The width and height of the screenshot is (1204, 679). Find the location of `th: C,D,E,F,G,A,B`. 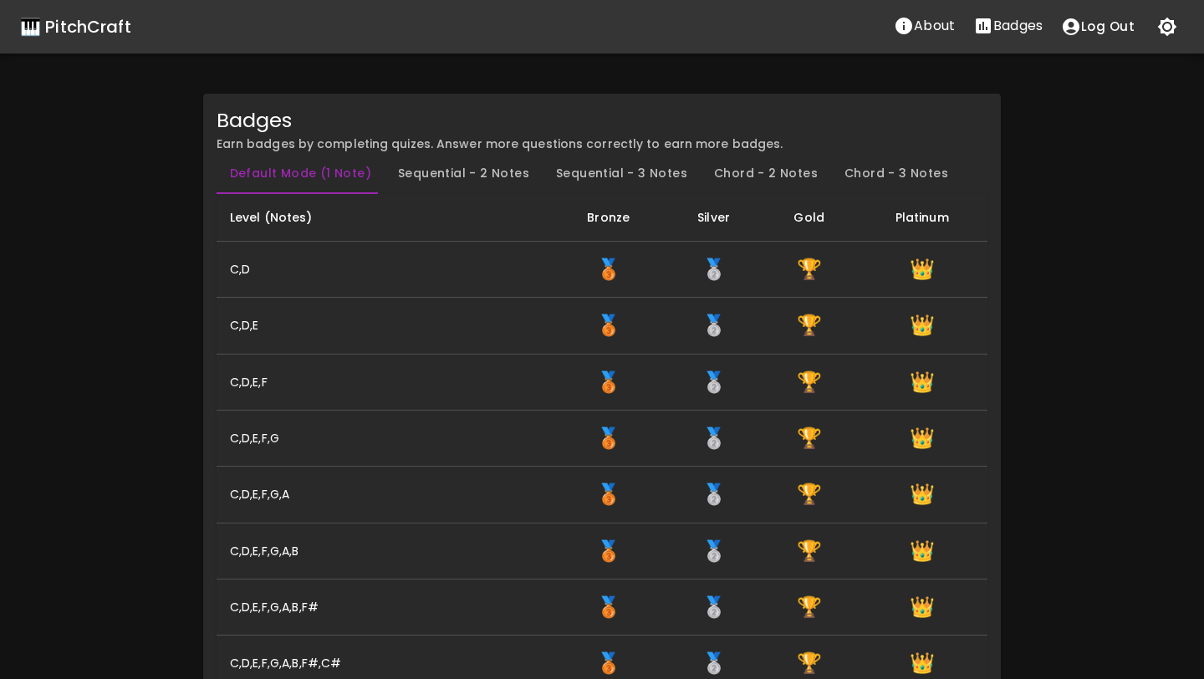

th: C,D,E,F,G,A,B is located at coordinates (384, 550).